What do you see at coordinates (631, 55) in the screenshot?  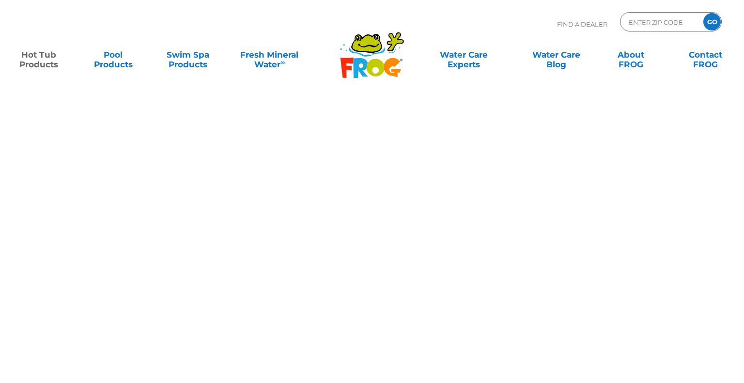 I see `a: AboutFROG` at bounding box center [631, 55].